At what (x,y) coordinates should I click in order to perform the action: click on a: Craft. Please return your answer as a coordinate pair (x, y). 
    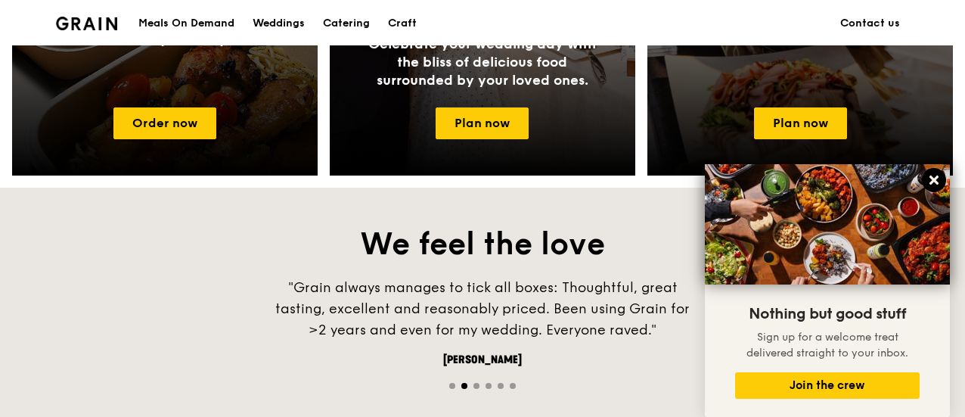
    Looking at the image, I should click on (402, 23).